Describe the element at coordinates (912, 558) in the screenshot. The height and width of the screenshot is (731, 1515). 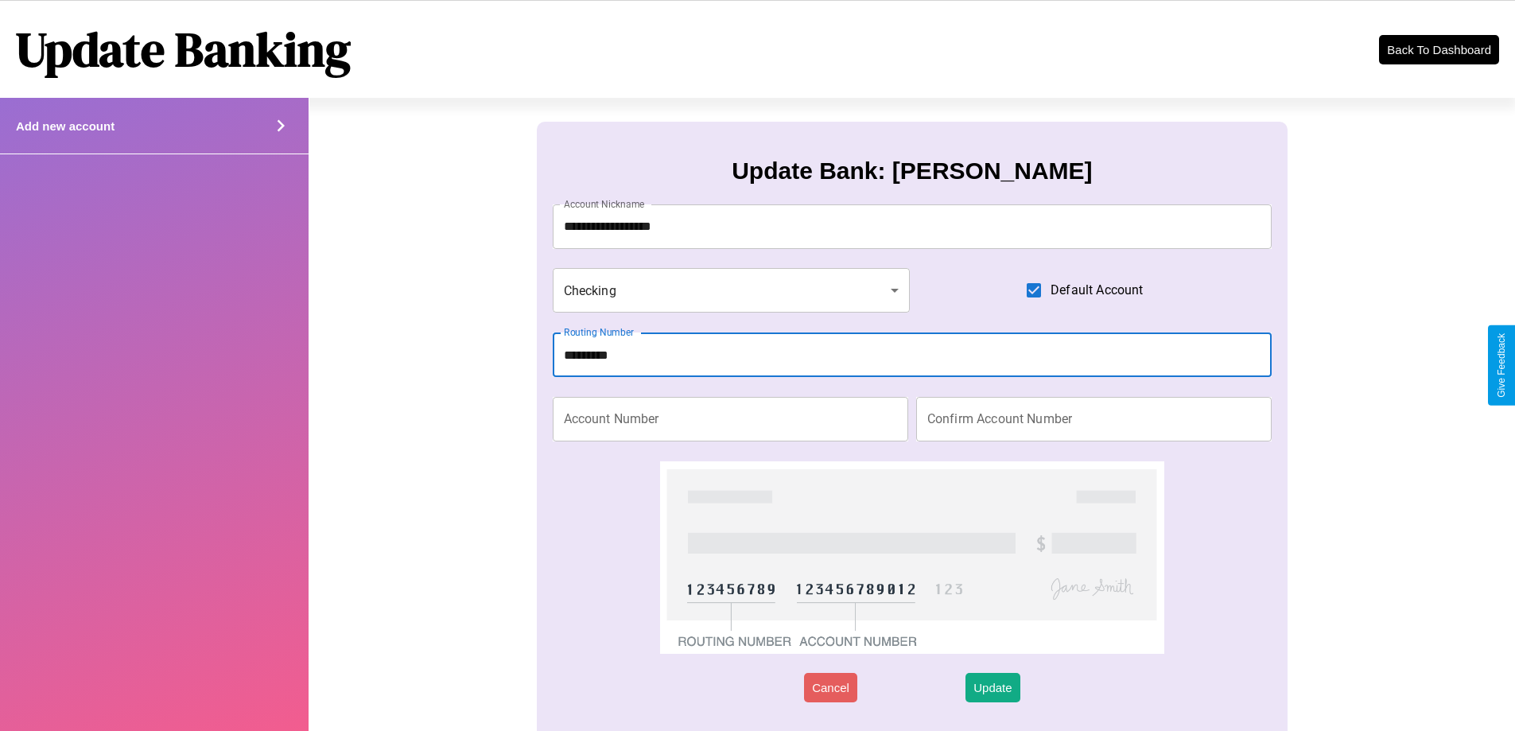
I see `img: check` at that location.